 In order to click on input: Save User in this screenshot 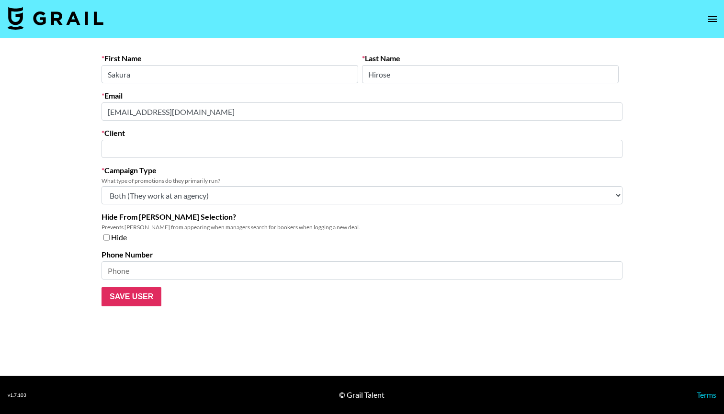, I will do `click(131, 297)`.